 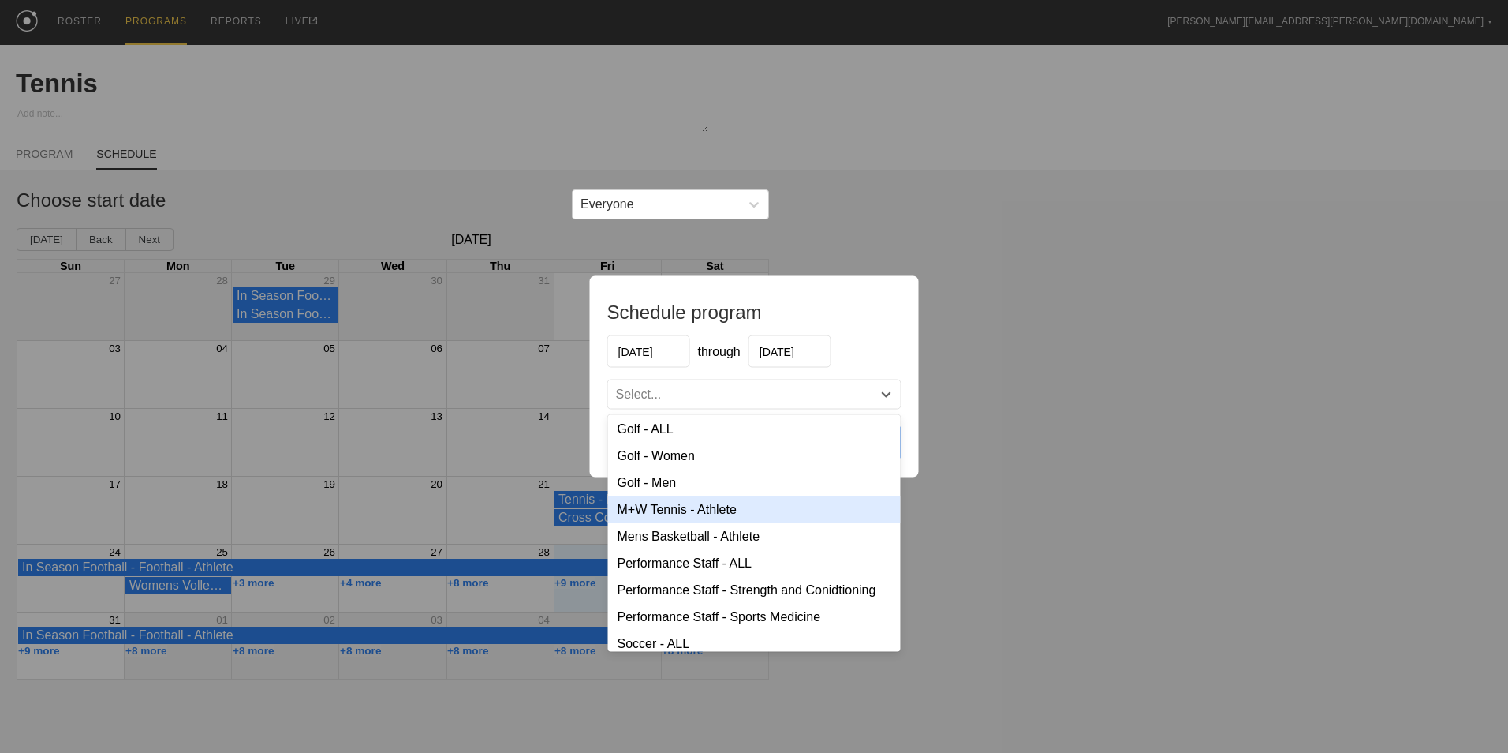 What do you see at coordinates (754, 617) in the screenshot?
I see `div: Performance Staff - Sports Medicine` at bounding box center [754, 617].